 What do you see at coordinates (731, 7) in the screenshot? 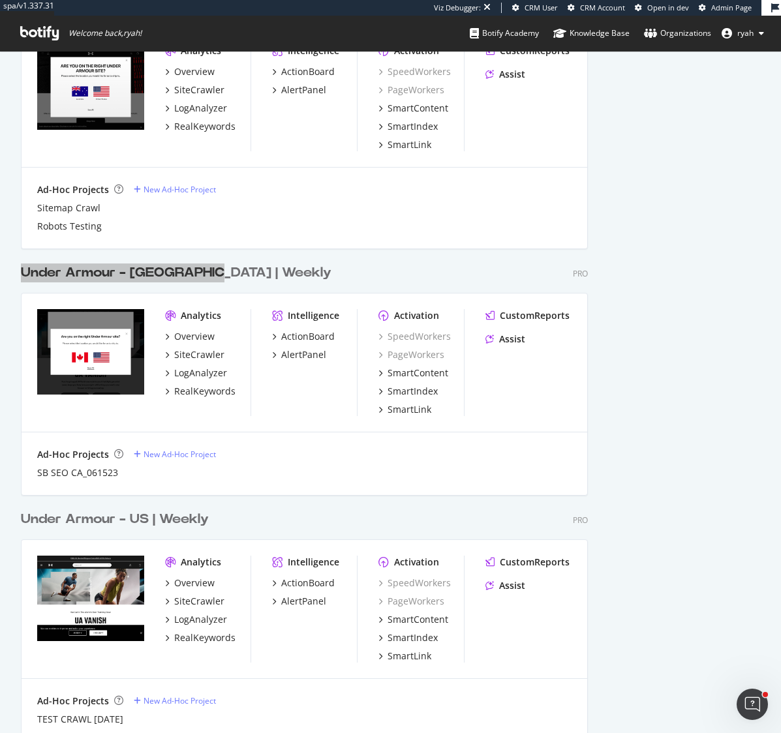
I see `span: Admin Page` at bounding box center [731, 7].